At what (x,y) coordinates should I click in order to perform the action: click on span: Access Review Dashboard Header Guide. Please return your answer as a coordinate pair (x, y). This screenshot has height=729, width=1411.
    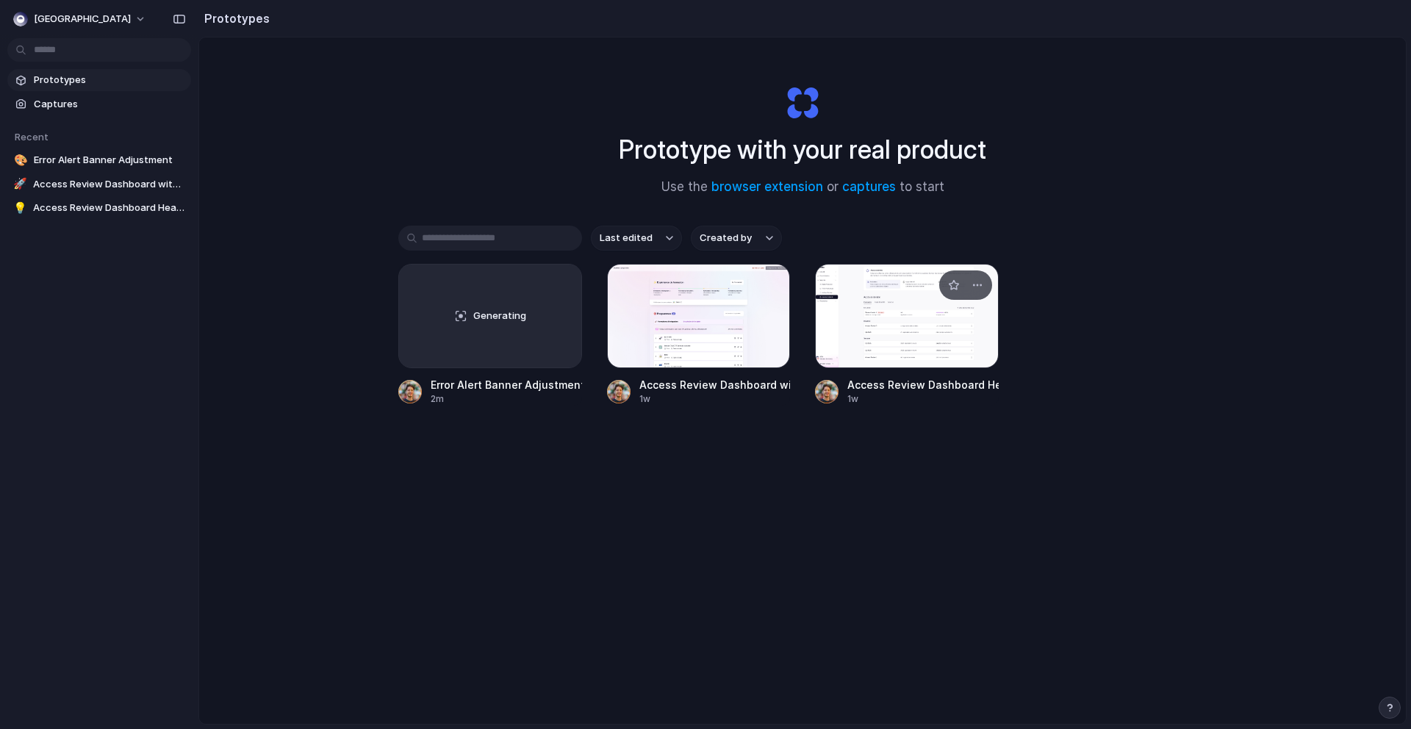
    Looking at the image, I should click on (109, 208).